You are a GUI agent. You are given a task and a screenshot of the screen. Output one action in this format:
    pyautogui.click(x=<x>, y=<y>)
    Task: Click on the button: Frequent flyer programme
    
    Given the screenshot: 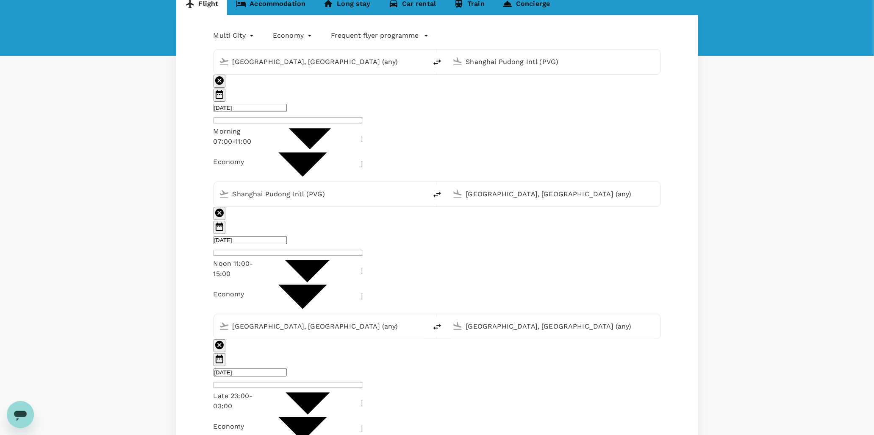 What is the action you would take?
    pyautogui.click(x=379, y=36)
    